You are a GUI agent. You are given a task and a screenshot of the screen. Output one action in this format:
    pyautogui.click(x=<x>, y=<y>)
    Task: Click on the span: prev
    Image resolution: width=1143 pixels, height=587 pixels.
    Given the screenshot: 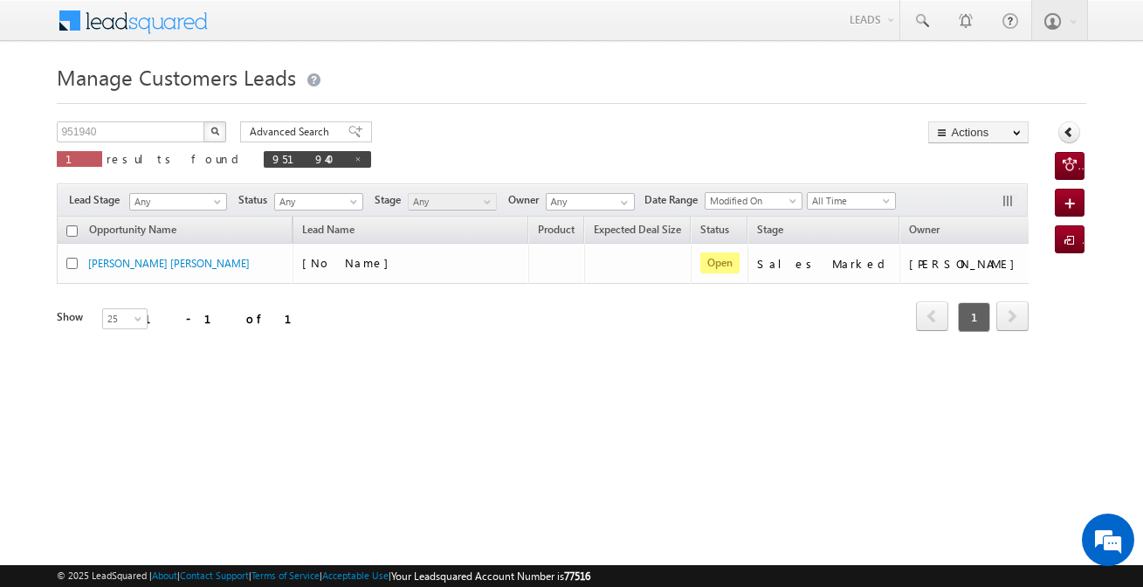 What is the action you would take?
    pyautogui.click(x=932, y=316)
    